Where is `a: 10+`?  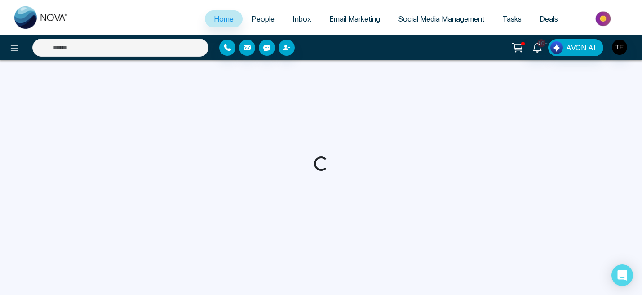
a: 10+ is located at coordinates (537, 47).